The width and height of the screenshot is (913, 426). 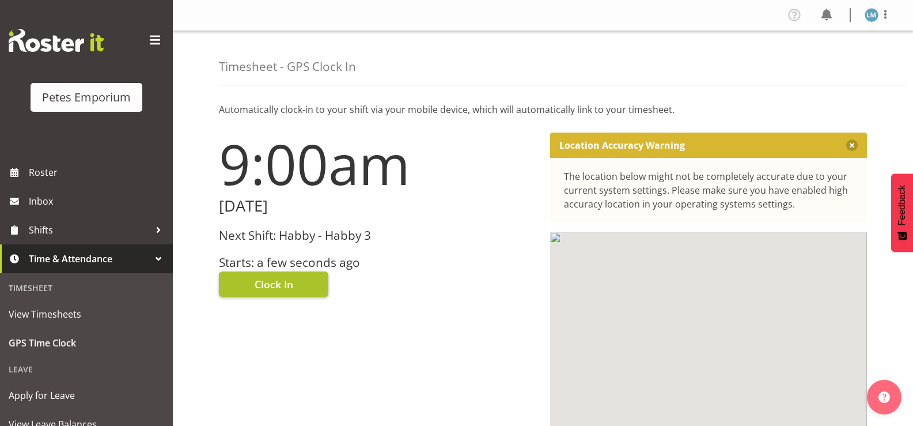 What do you see at coordinates (86, 395) in the screenshot?
I see `span: Apply for Leave` at bounding box center [86, 395].